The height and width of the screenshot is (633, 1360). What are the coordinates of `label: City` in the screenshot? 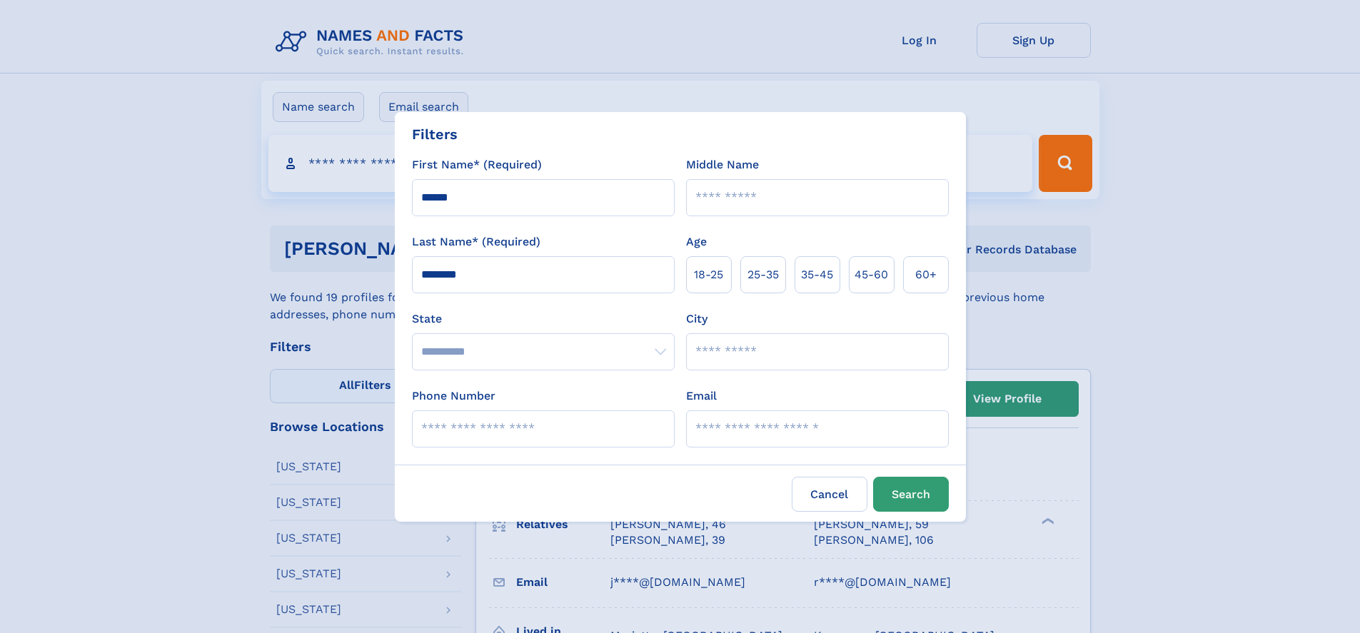 It's located at (697, 319).